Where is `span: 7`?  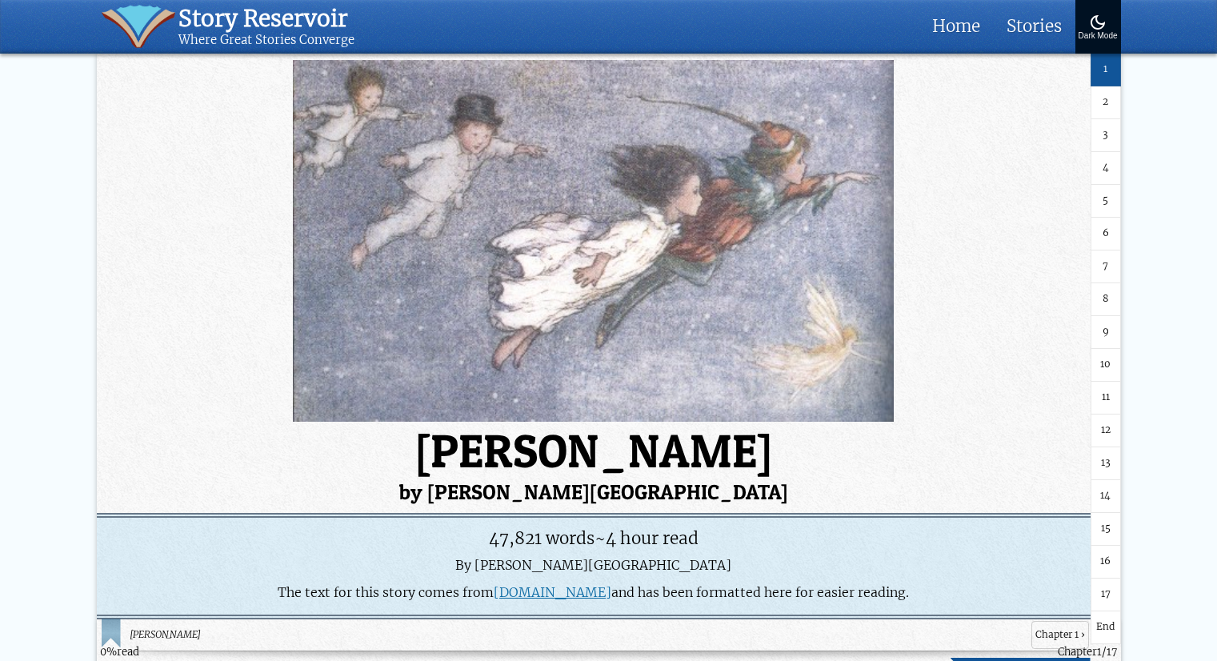 span: 7 is located at coordinates (1105, 267).